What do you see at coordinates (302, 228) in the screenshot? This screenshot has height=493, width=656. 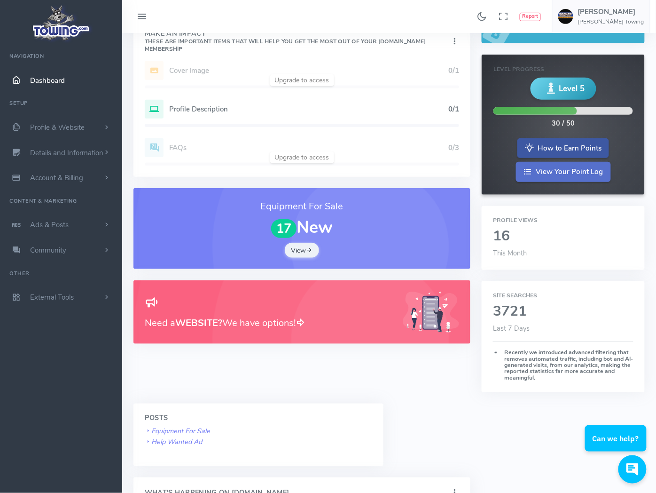 I see `h1: New` at bounding box center [302, 228].